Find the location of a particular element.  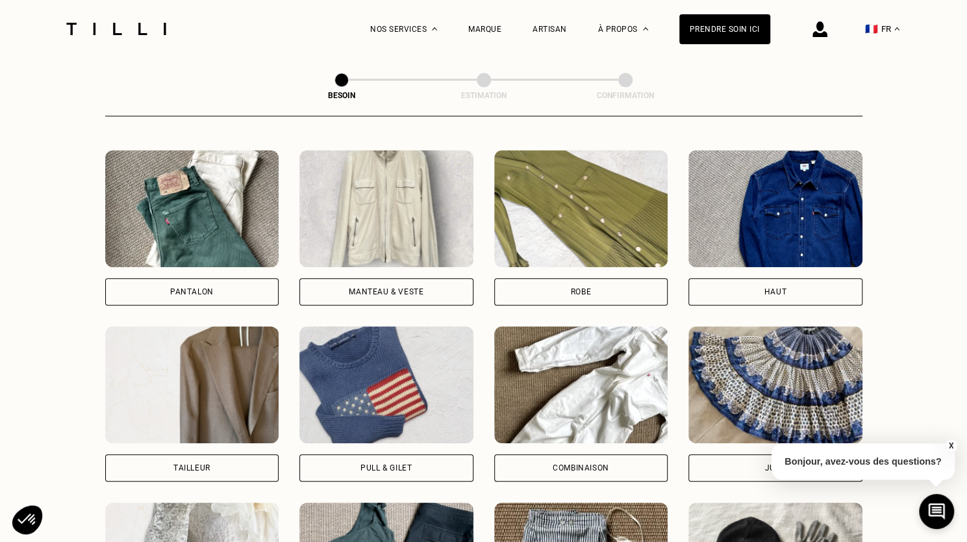

p: Bonjour, avez-vous des questions? is located at coordinates (863, 461).